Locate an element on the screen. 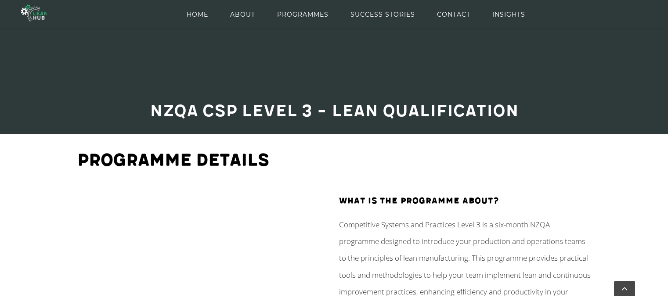 The height and width of the screenshot is (305, 668). span: NZQA CSP Level 3 – Lean Qualification is located at coordinates (334, 111).